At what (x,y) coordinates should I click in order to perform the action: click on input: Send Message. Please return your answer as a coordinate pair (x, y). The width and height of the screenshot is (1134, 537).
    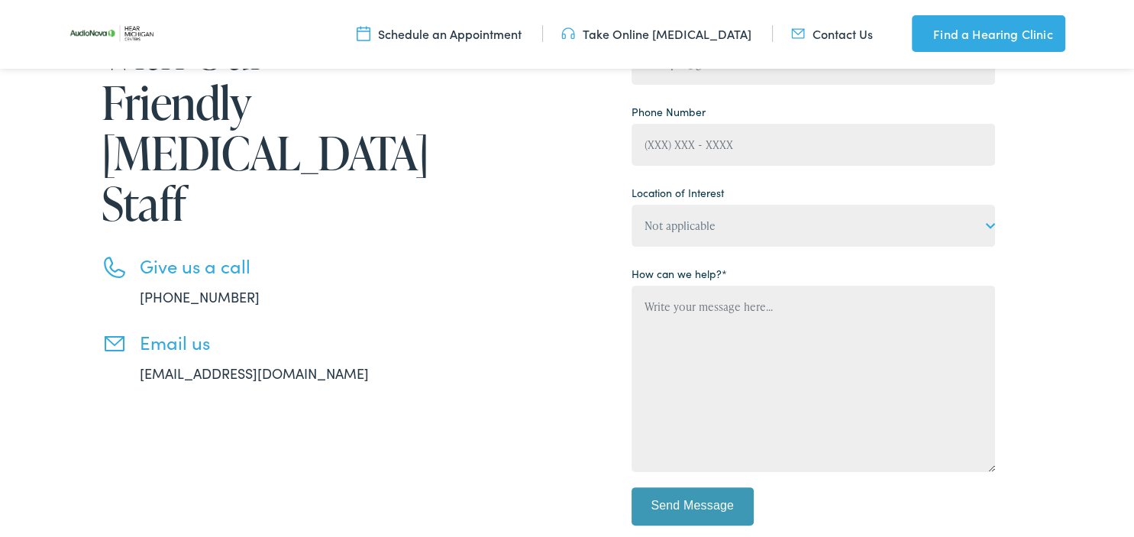
    Looking at the image, I should click on (693, 506).